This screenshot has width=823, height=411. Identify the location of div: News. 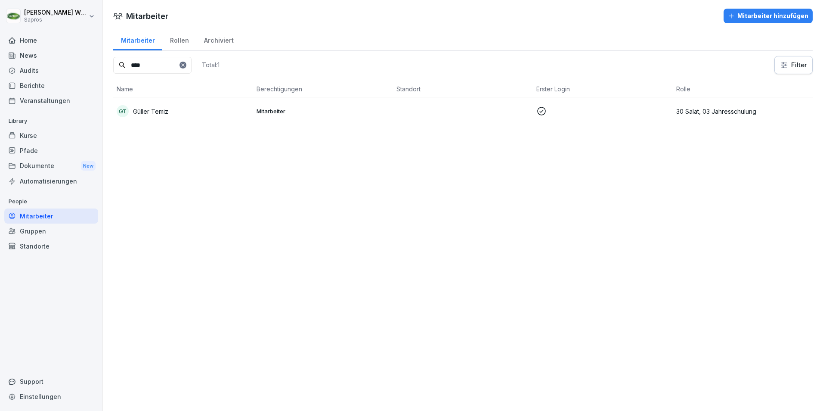
(51, 55).